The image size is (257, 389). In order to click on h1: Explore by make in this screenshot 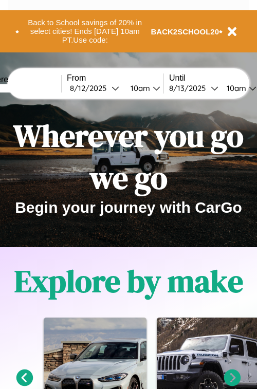, I will do `click(129, 281)`.